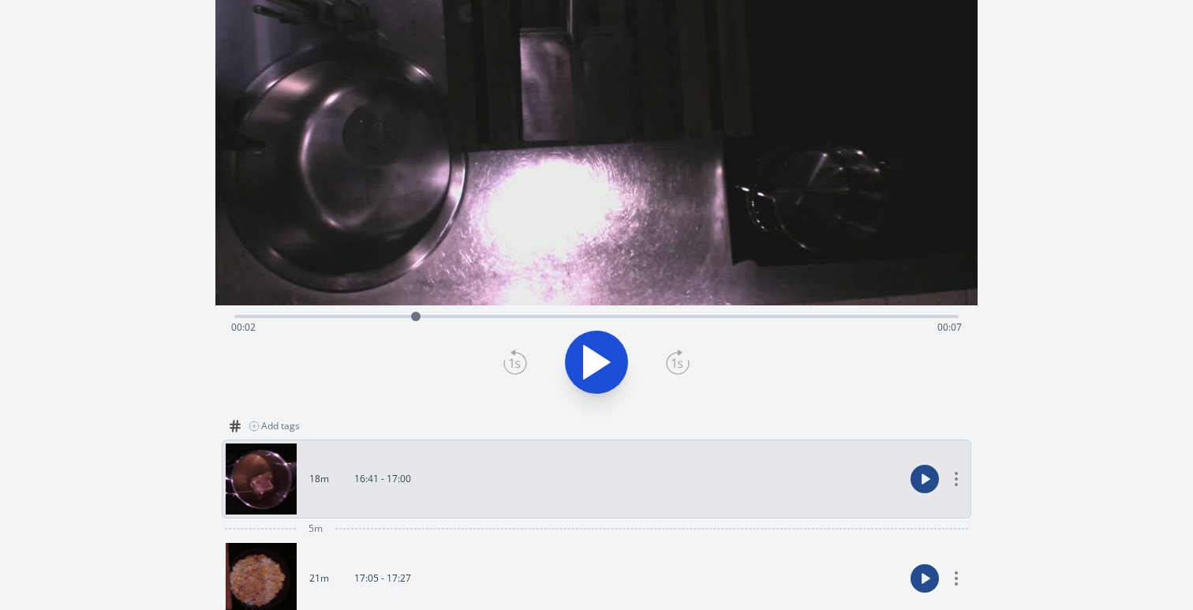 The height and width of the screenshot is (610, 1193). I want to click on span: 00:02, so click(243, 327).